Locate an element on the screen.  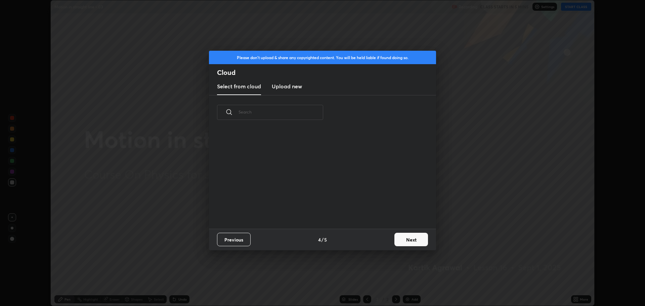
h4: 5 is located at coordinates (325, 239).